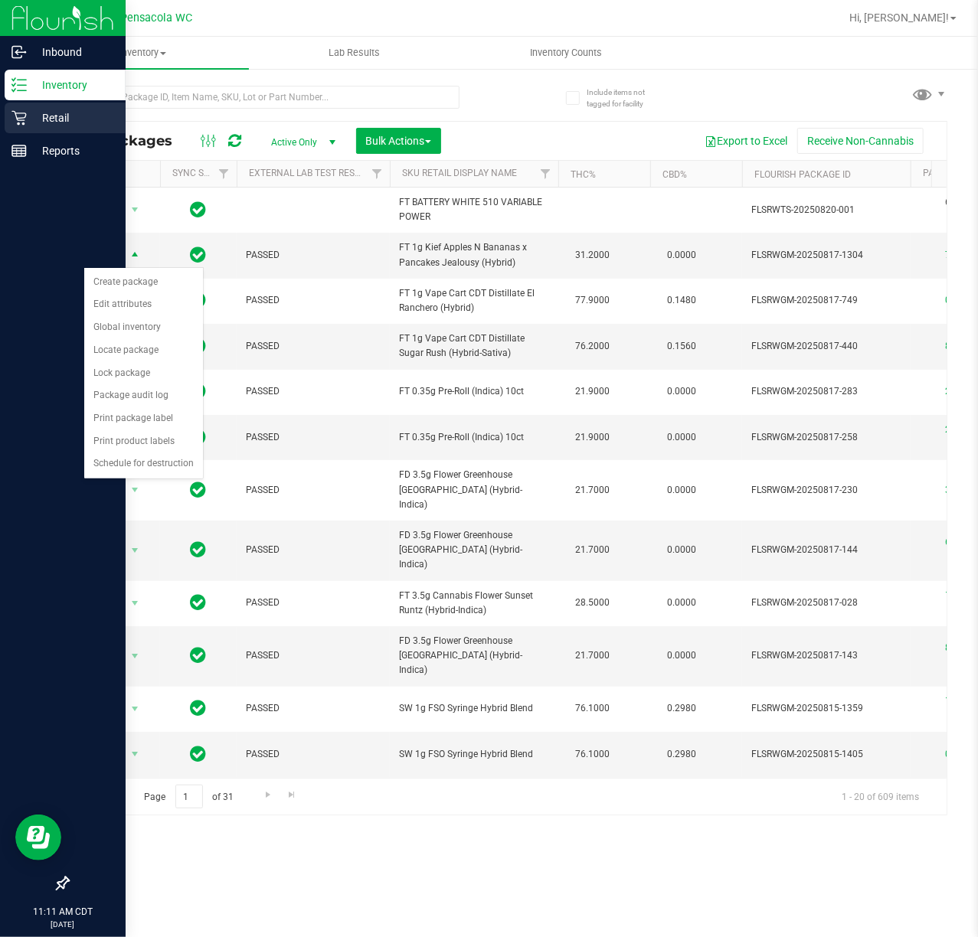 This screenshot has height=937, width=978. I want to click on li: Package audit log, so click(143, 396).